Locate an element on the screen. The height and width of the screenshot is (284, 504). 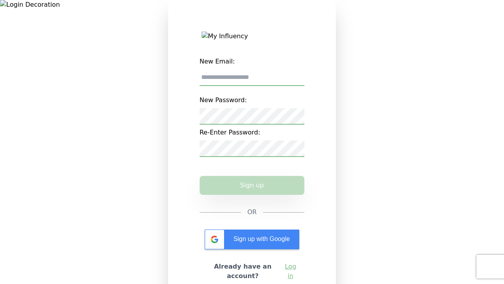
img: My Influency is located at coordinates (252, 36).